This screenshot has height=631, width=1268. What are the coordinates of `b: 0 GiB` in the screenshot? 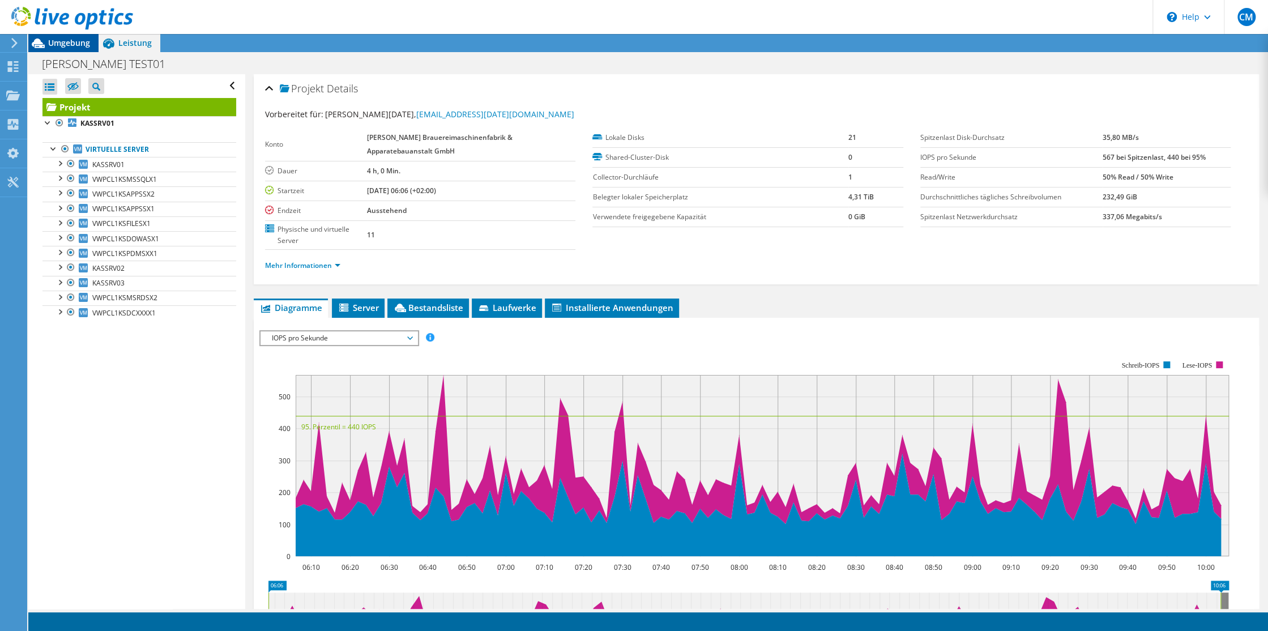 It's located at (857, 216).